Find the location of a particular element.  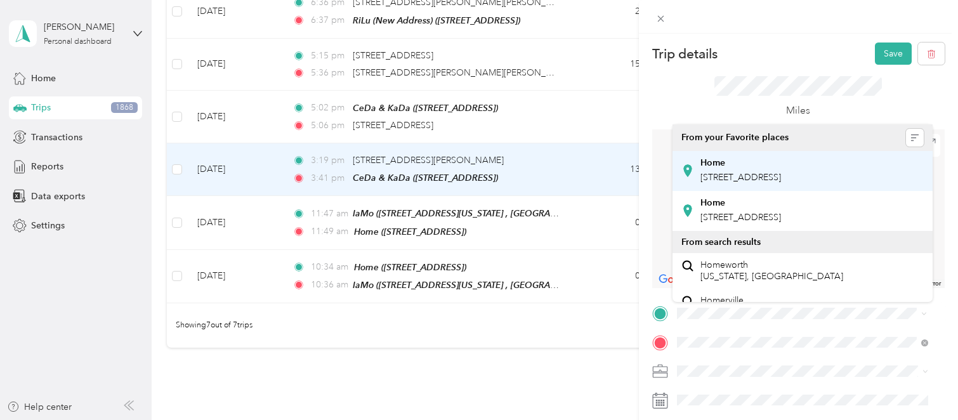

span: From your Favorite places is located at coordinates (735, 138).